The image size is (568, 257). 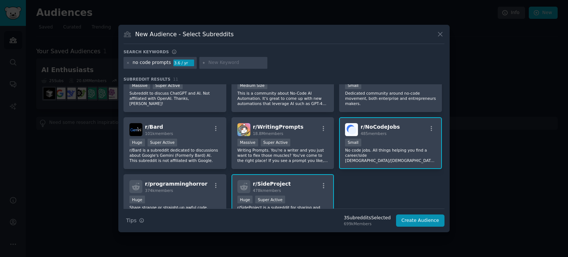 What do you see at coordinates (421, 221) in the screenshot?
I see `button: Create Audience` at bounding box center [421, 221].